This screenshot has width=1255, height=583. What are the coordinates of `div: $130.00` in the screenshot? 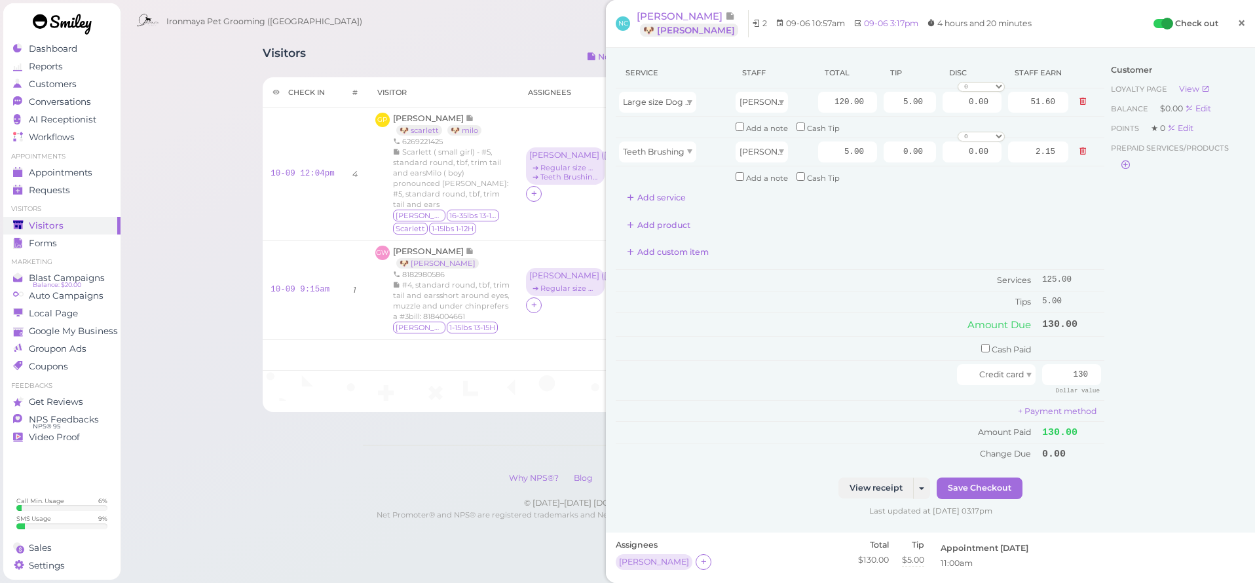 It's located at (873, 560).